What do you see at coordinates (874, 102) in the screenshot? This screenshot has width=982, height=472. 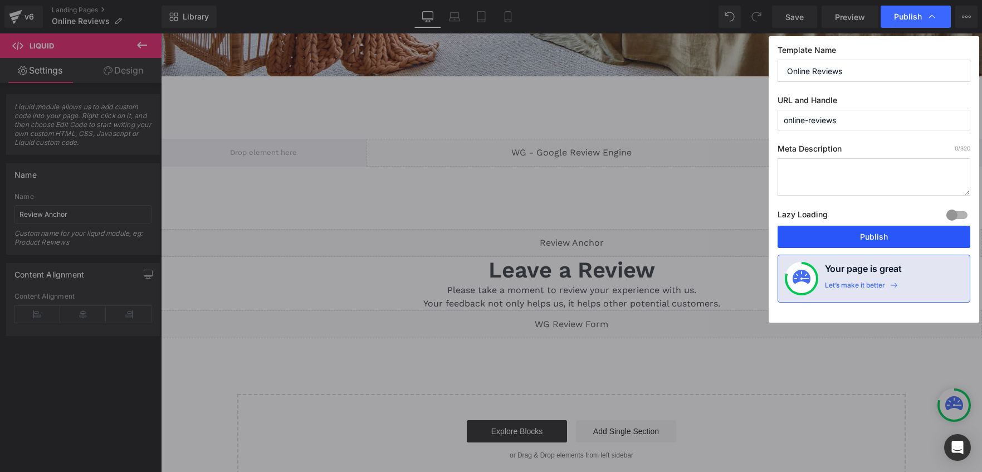 I see `label: URL and Handle` at bounding box center [874, 102].